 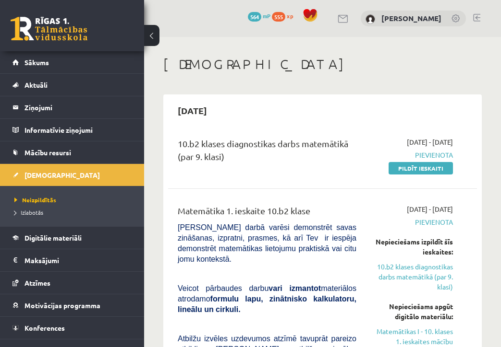 What do you see at coordinates (72, 261) in the screenshot?
I see `a: Maksājumi` at bounding box center [72, 261].